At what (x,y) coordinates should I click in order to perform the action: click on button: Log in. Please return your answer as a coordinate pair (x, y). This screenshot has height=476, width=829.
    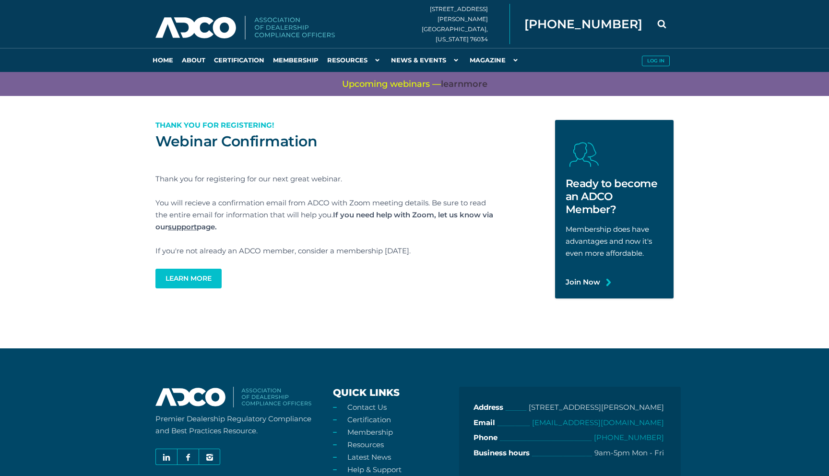
    Looking at the image, I should click on (656, 61).